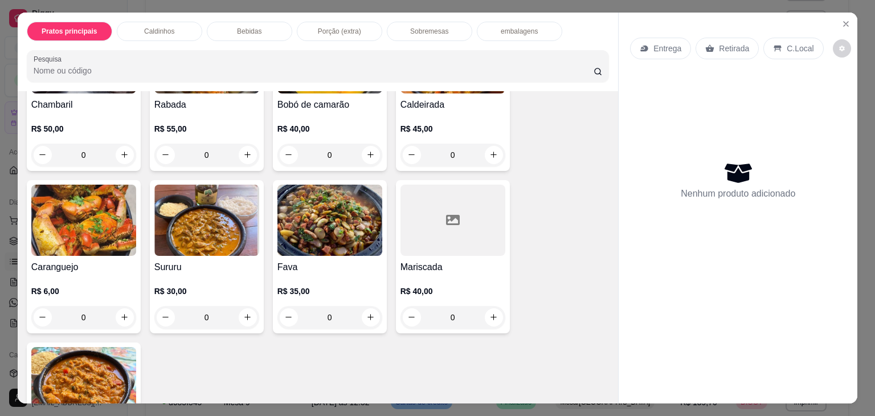  I want to click on p: Porção (extra), so click(339, 31).